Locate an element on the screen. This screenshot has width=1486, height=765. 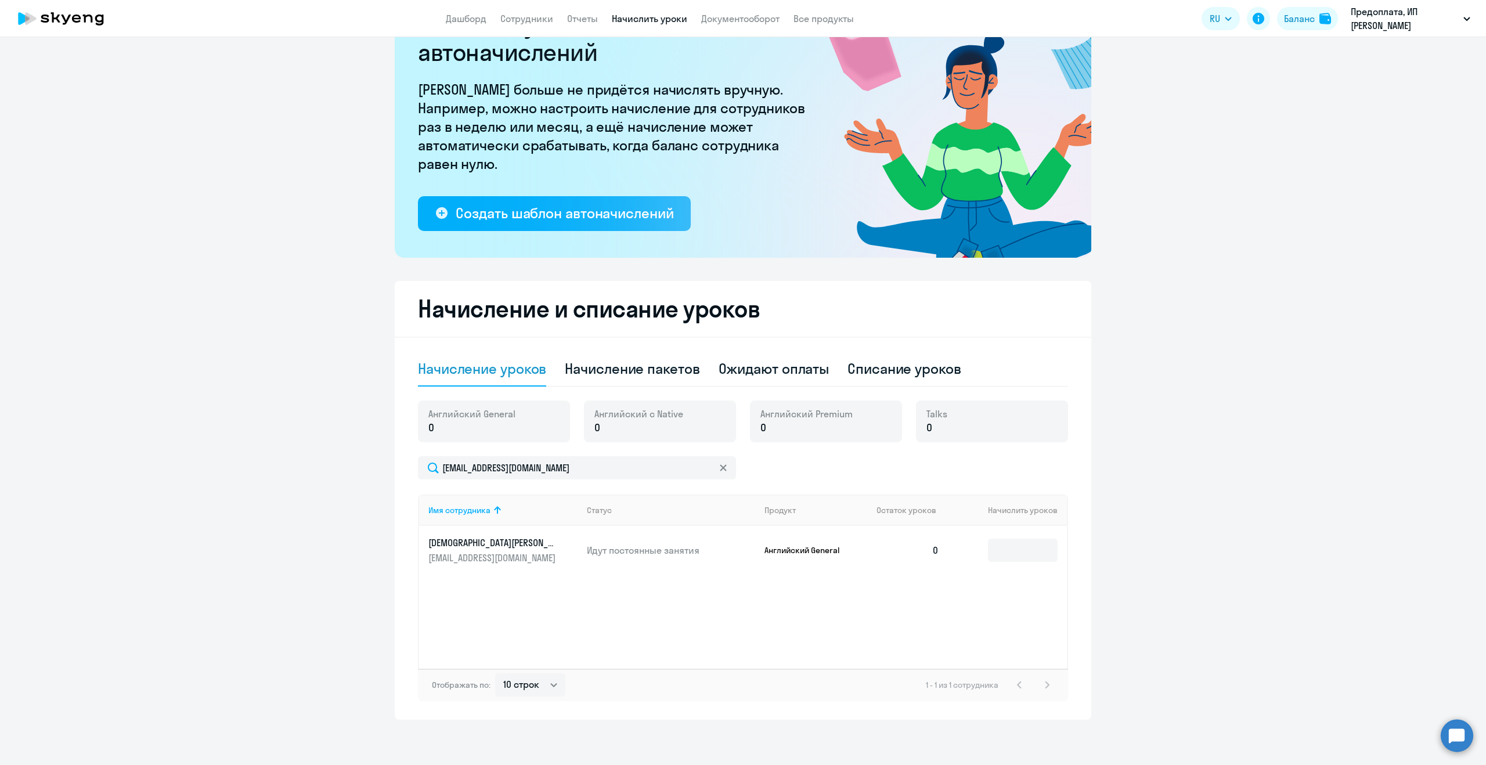
div: Ожидают оплаты is located at coordinates (774, 369).